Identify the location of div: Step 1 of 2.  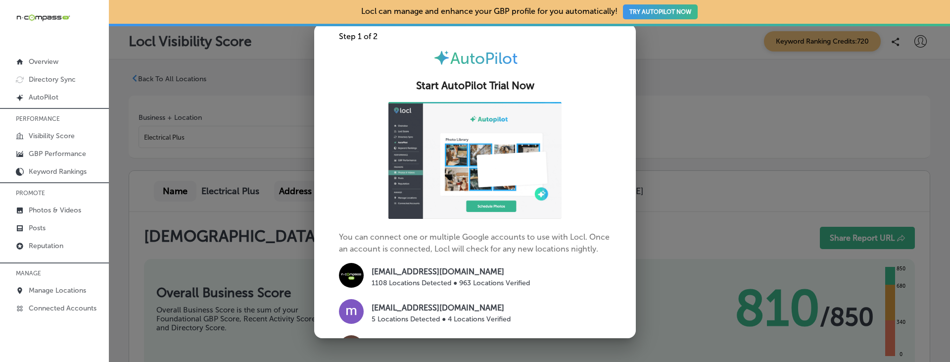
(475, 36).